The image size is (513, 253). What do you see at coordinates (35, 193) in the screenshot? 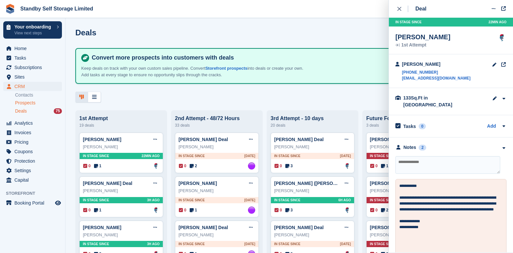
I see `span: Storefront` at bounding box center [35, 193].